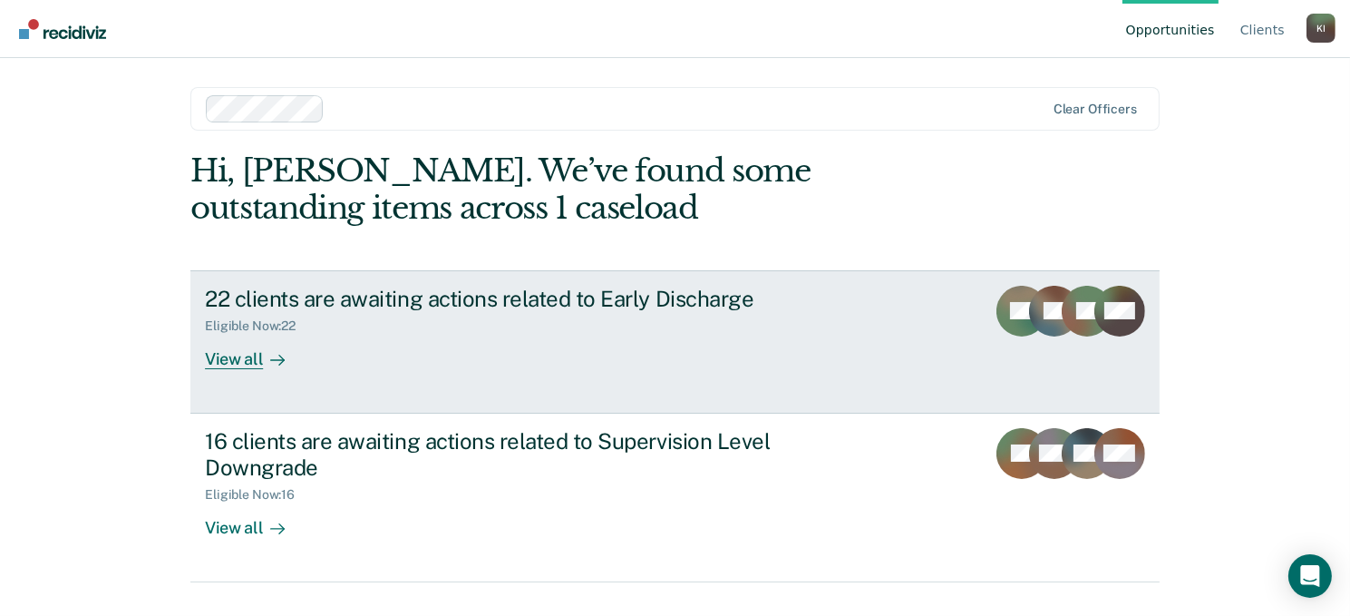 The height and width of the screenshot is (616, 1350). Describe the element at coordinates (675, 342) in the screenshot. I see `a: 22 clients are awaiting actions related to Early DischargeEligible Now:22View all` at that location.